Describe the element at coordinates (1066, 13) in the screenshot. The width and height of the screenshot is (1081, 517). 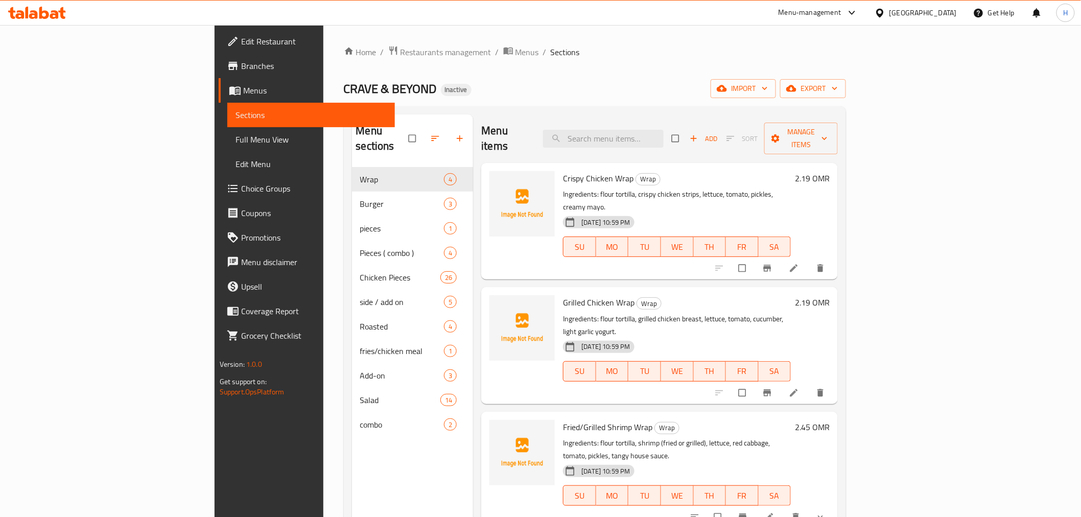
I see `span: H` at that location.